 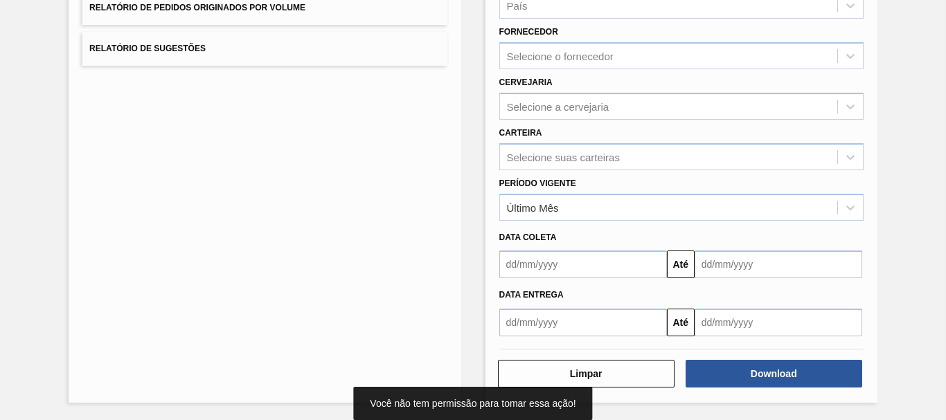 I want to click on span: Você não tem permissão para tomar essa ação!, so click(x=472, y=404).